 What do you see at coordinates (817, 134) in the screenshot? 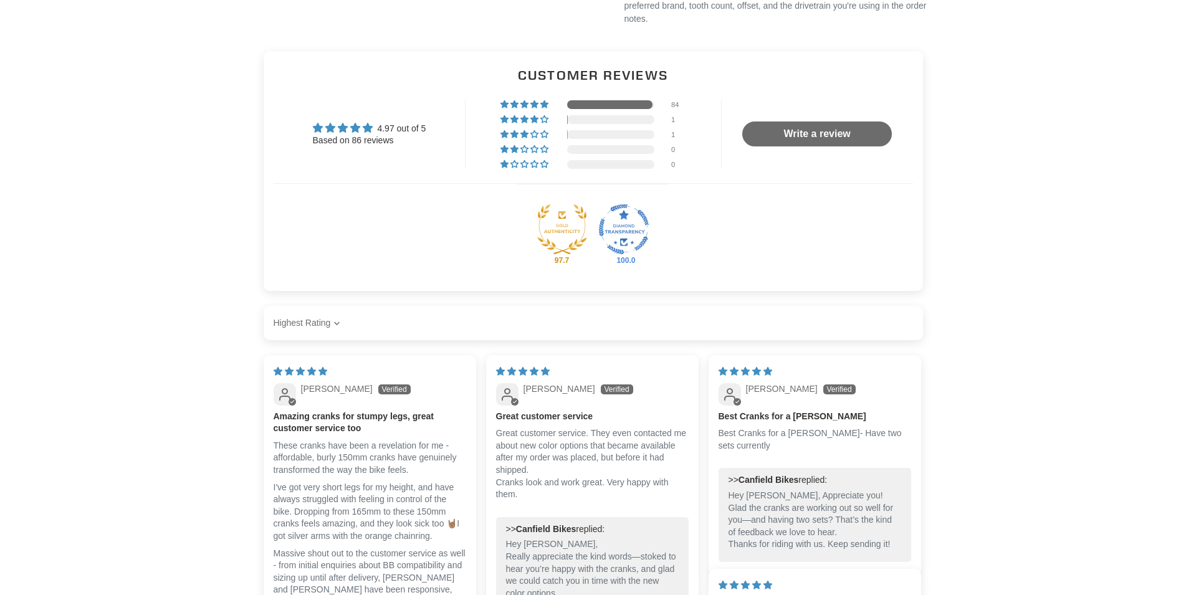
I see `a: Write a review` at bounding box center [817, 134].